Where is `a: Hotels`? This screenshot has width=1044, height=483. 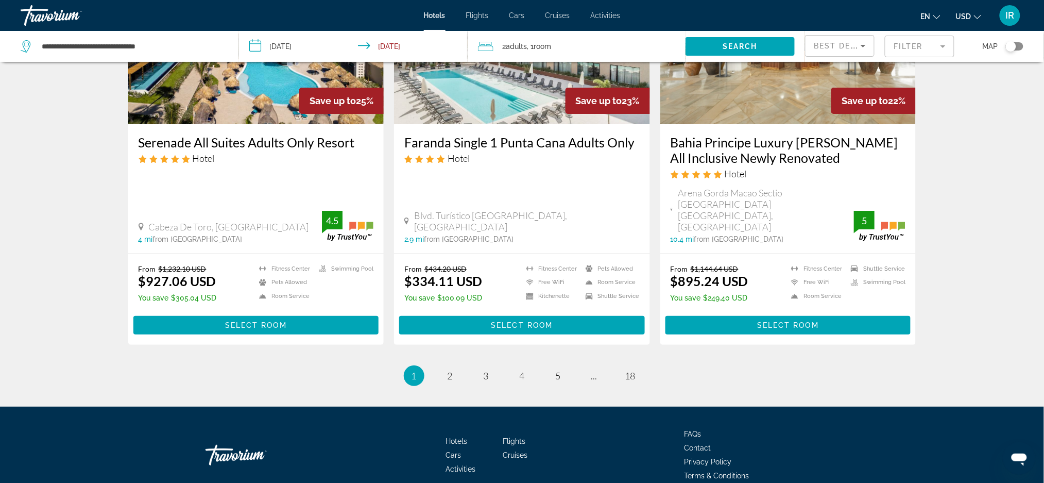 a: Hotels is located at coordinates (456, 441).